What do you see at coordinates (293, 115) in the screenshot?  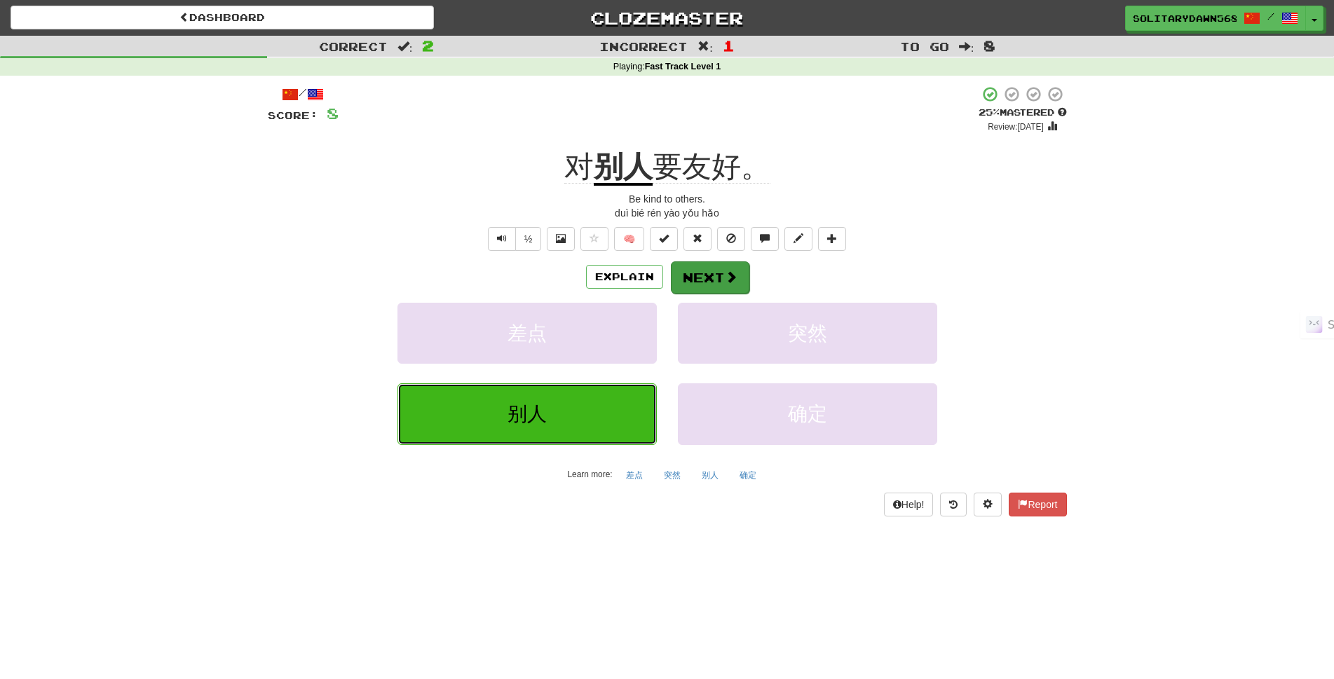 I see `span: Score:` at bounding box center [293, 115].